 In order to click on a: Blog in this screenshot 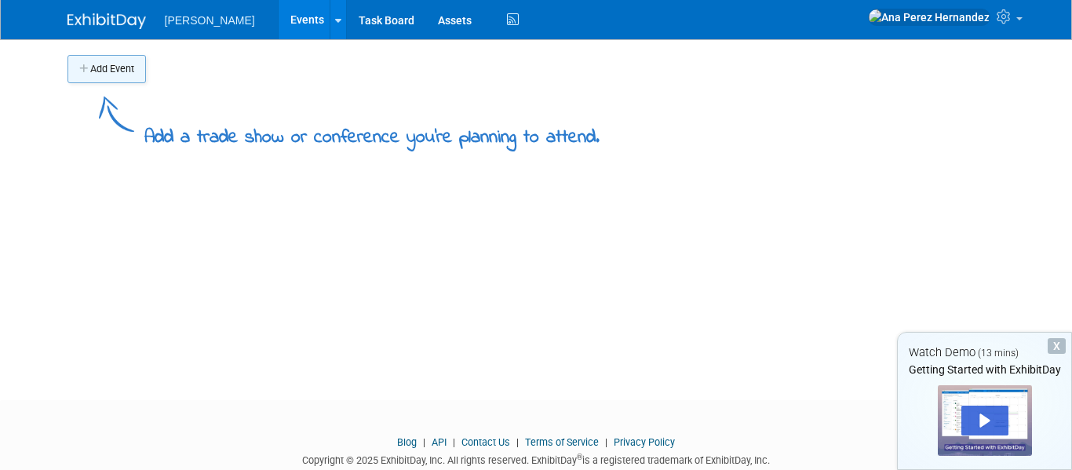, I will do `click(407, 442)`.